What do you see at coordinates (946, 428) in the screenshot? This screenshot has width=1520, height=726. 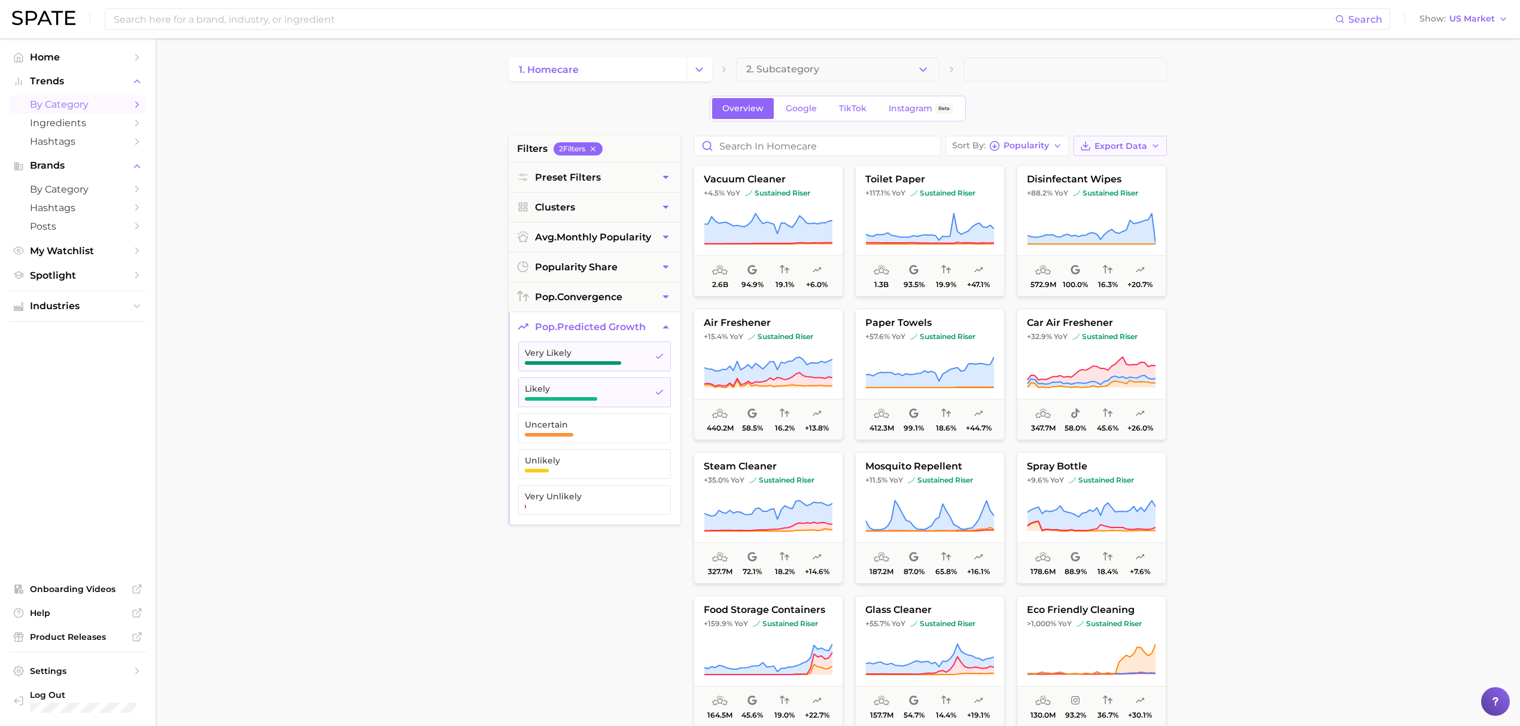 I see `span: 18.6%` at bounding box center [946, 428].